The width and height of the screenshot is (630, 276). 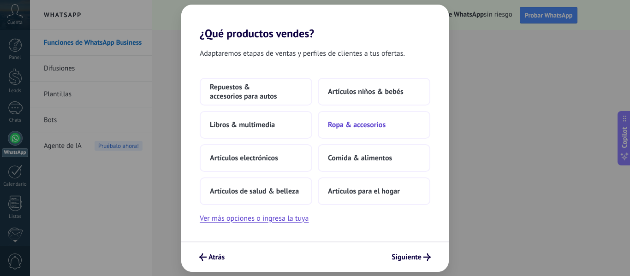 What do you see at coordinates (411, 257) in the screenshot?
I see `button: Siguiente` at bounding box center [411, 257].